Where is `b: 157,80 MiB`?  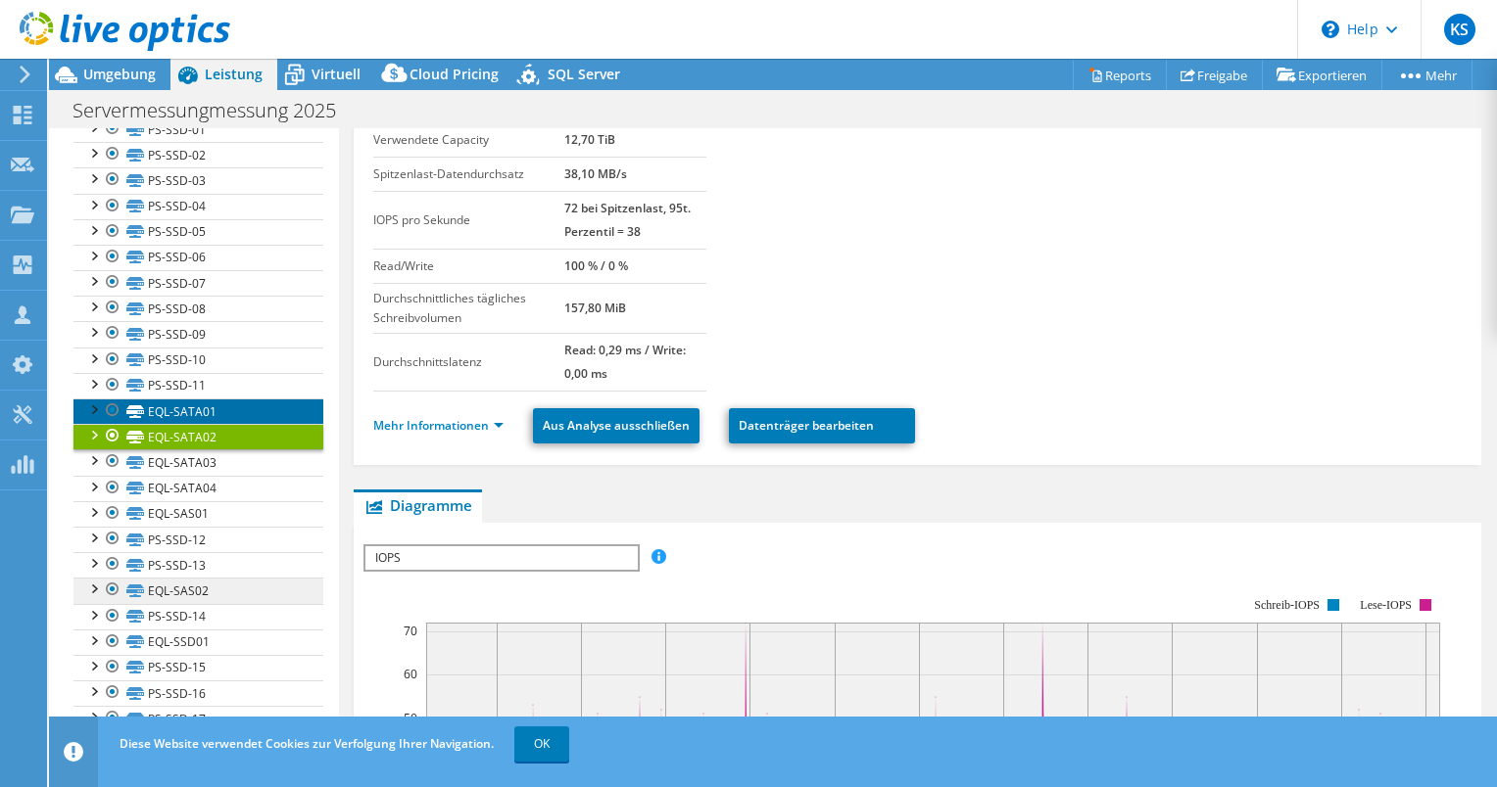 b: 157,80 MiB is located at coordinates (595, 308).